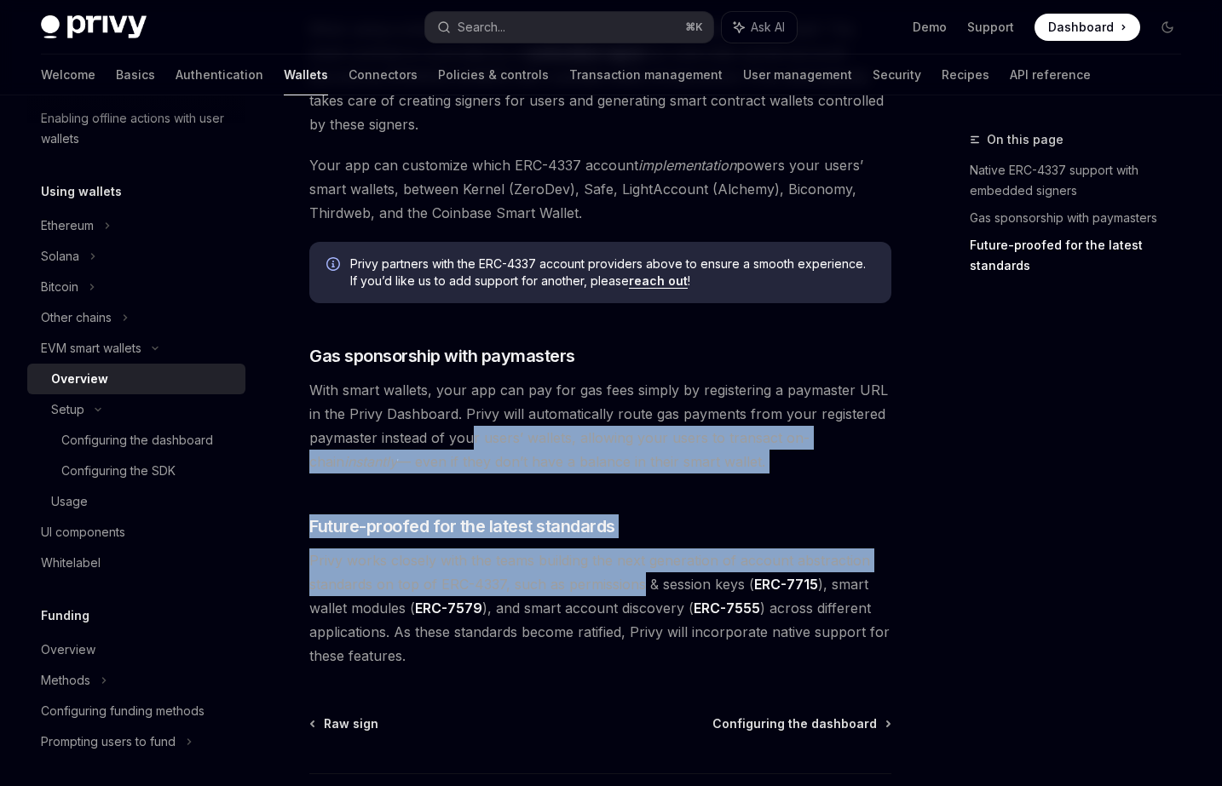 Image resolution: width=1222 pixels, height=786 pixels. What do you see at coordinates (568, 27) in the screenshot?
I see `button: Search...⌘K` at bounding box center [568, 27].